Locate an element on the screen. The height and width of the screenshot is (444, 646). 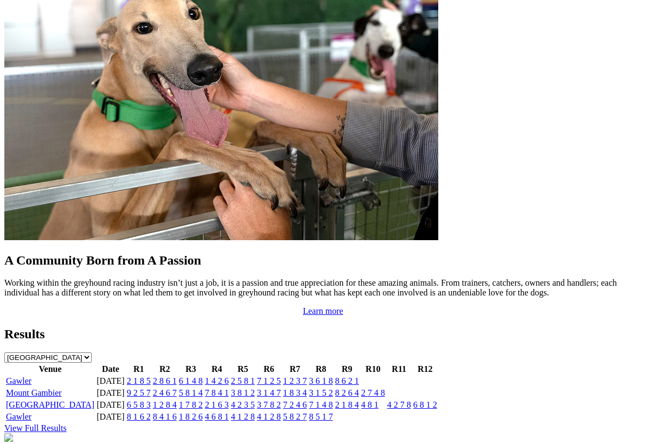
th: R2 is located at coordinates (165, 369).